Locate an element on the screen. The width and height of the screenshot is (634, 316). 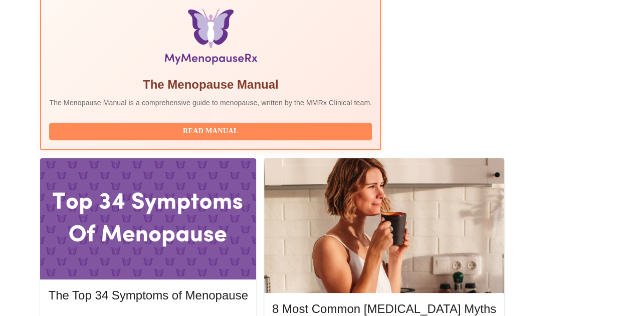
p: The Menopause Manual is a comprehensive guide to menopause, written by the MMRx Clinical team. is located at coordinates (211, 103).